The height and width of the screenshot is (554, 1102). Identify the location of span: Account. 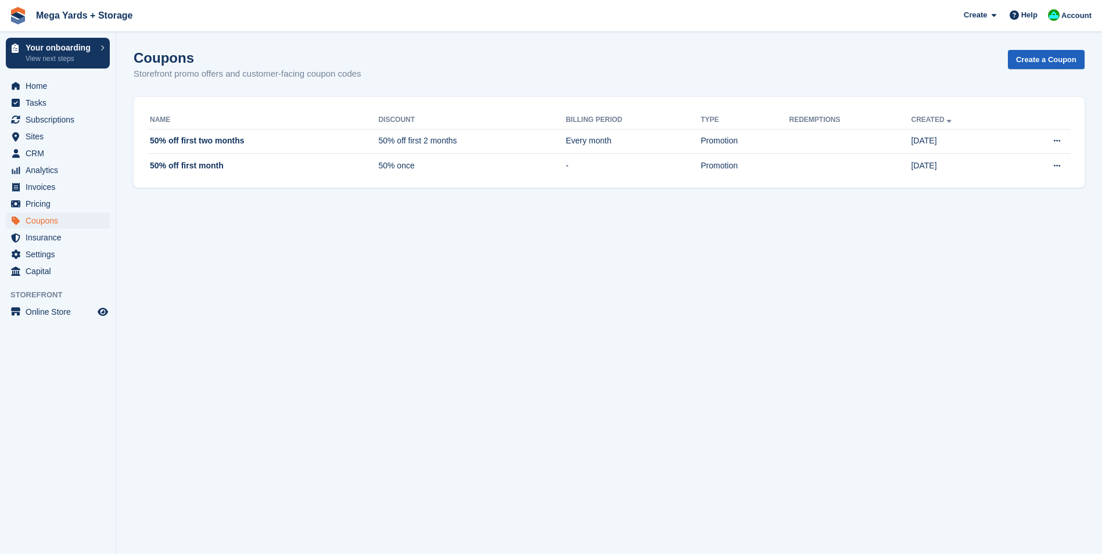
(1077, 16).